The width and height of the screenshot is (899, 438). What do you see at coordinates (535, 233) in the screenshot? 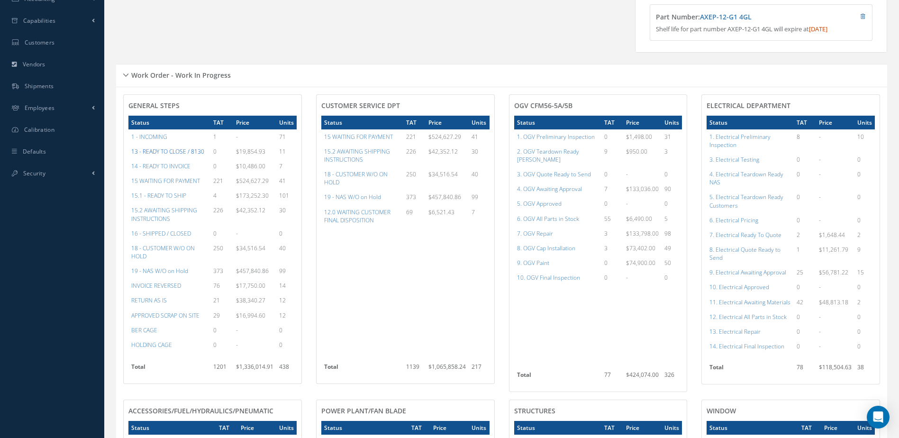
I see `a: 7. OGV Repair` at bounding box center [535, 233].